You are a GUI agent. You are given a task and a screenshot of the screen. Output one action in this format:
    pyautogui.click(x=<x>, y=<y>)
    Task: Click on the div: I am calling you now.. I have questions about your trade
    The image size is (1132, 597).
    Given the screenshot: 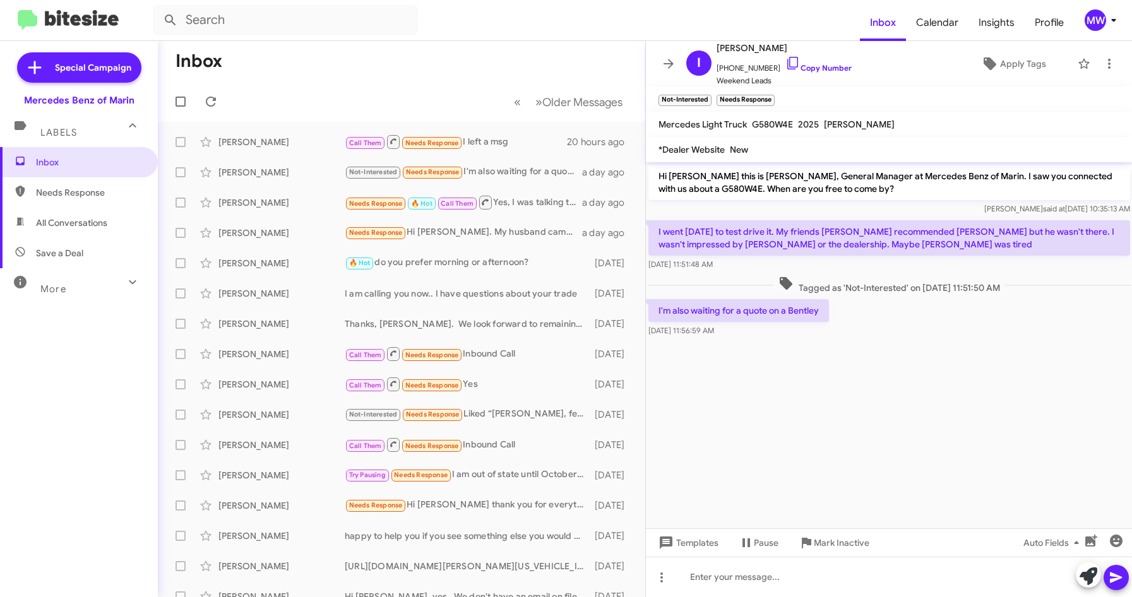 What is the action you would take?
    pyautogui.click(x=467, y=294)
    